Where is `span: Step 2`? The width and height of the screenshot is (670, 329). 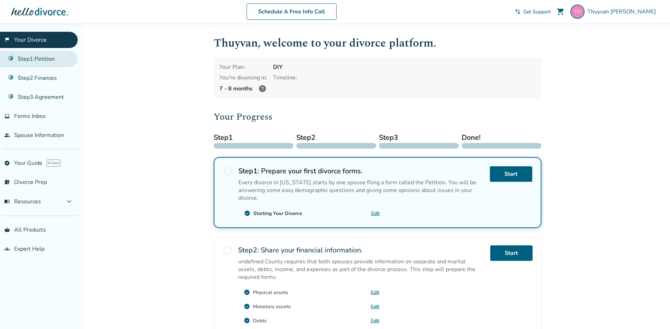 span: Step 2 is located at coordinates (336, 138).